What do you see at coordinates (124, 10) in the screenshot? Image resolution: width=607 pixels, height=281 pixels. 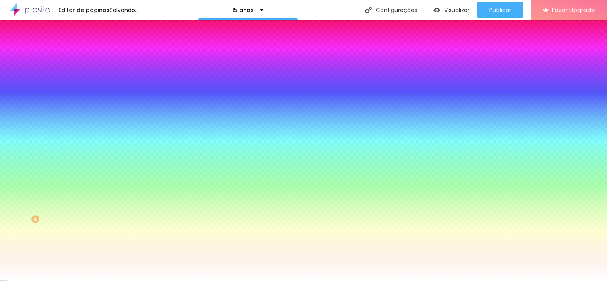 I see `div: Salvando...` at bounding box center [124, 10].